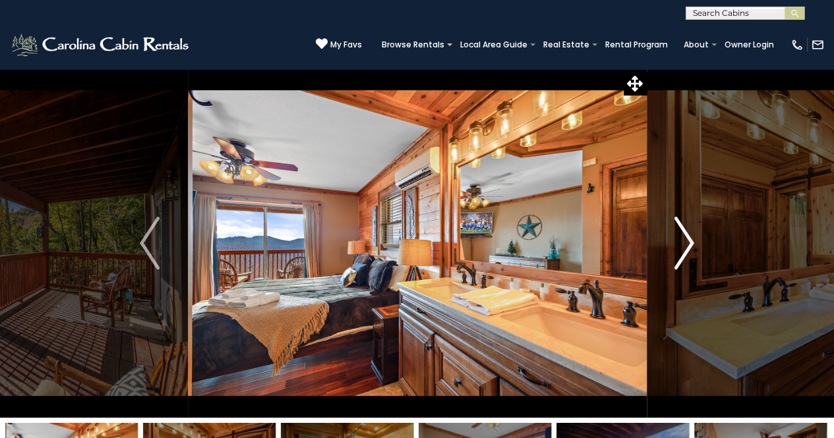  I want to click on img: mail-regular-white.png, so click(817, 45).